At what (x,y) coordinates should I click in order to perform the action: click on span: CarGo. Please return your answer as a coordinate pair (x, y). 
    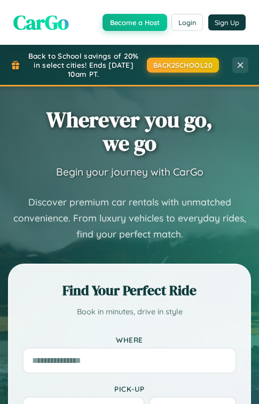
    Looking at the image, I should click on (41, 22).